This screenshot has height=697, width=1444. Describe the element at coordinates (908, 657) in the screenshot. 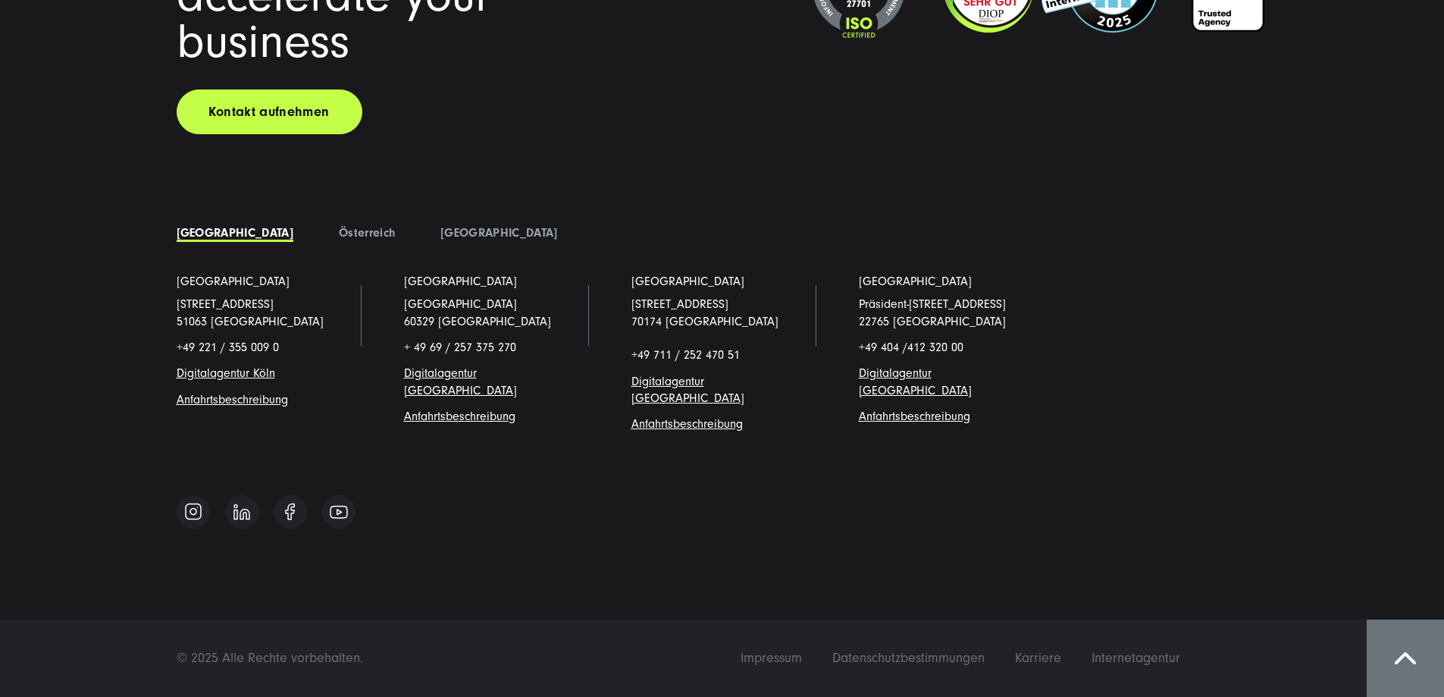

I see `span: Datenschutzbestimmungen` at that location.